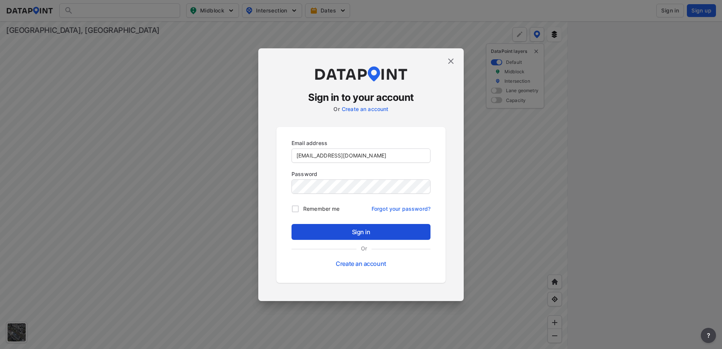 The image size is (722, 349). I want to click on a: Forgot your password?, so click(401, 206).